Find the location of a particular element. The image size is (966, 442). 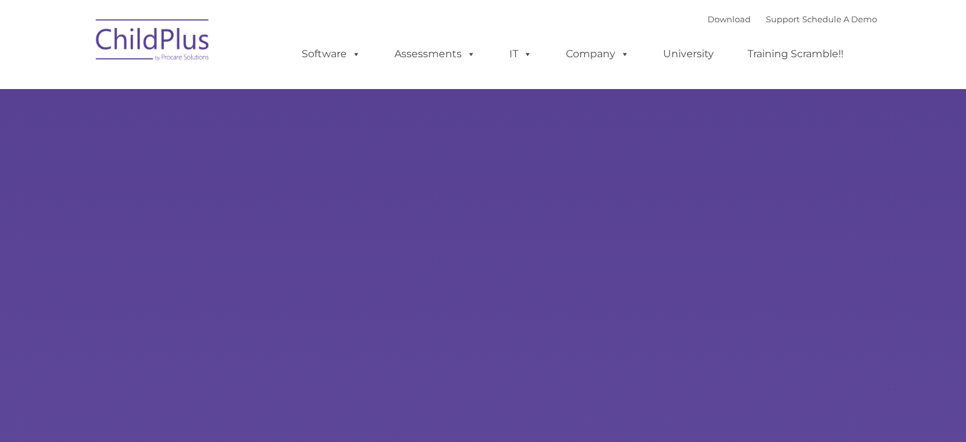

a: Company is located at coordinates (598, 54).